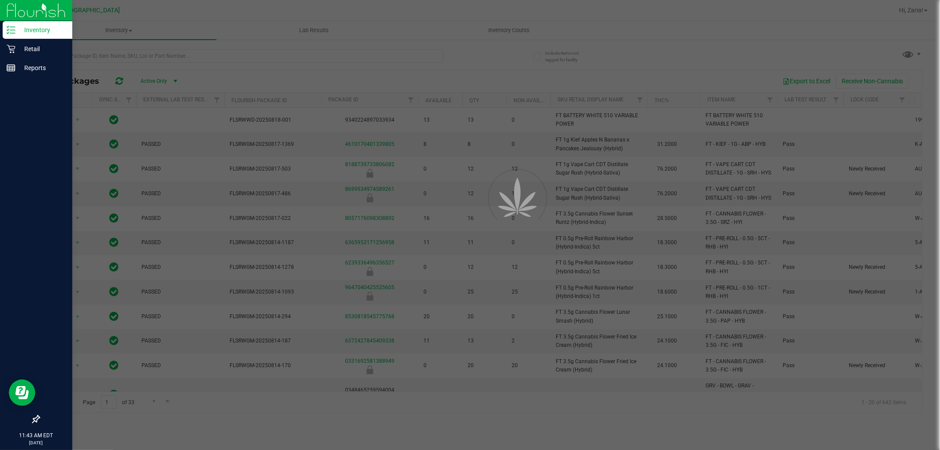  What do you see at coordinates (42, 30) in the screenshot?
I see `p: Inventory` at bounding box center [42, 30].